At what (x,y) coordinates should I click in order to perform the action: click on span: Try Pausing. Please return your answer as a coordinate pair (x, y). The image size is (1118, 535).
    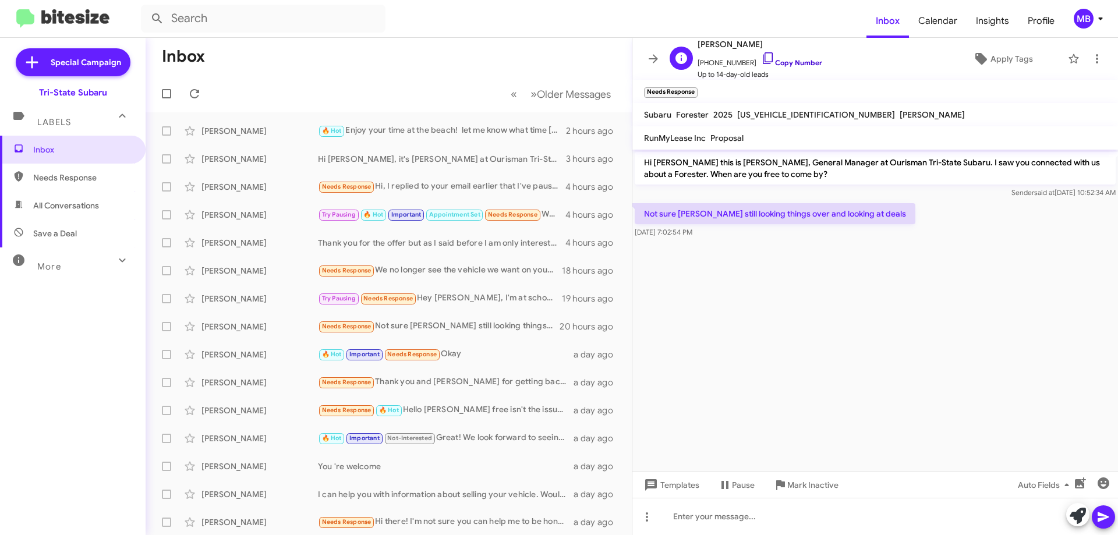
    Looking at the image, I should click on (339, 214).